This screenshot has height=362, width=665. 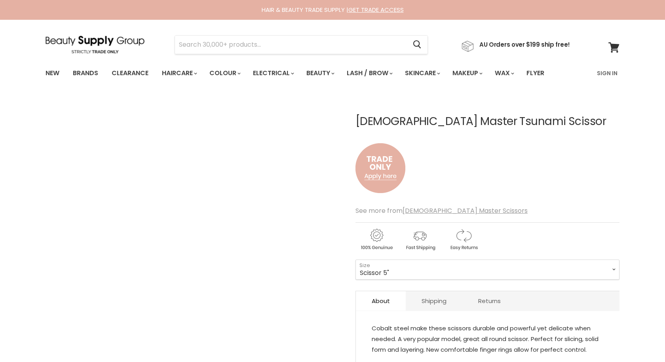 What do you see at coordinates (273, 73) in the screenshot?
I see `a: Electrical` at bounding box center [273, 73].